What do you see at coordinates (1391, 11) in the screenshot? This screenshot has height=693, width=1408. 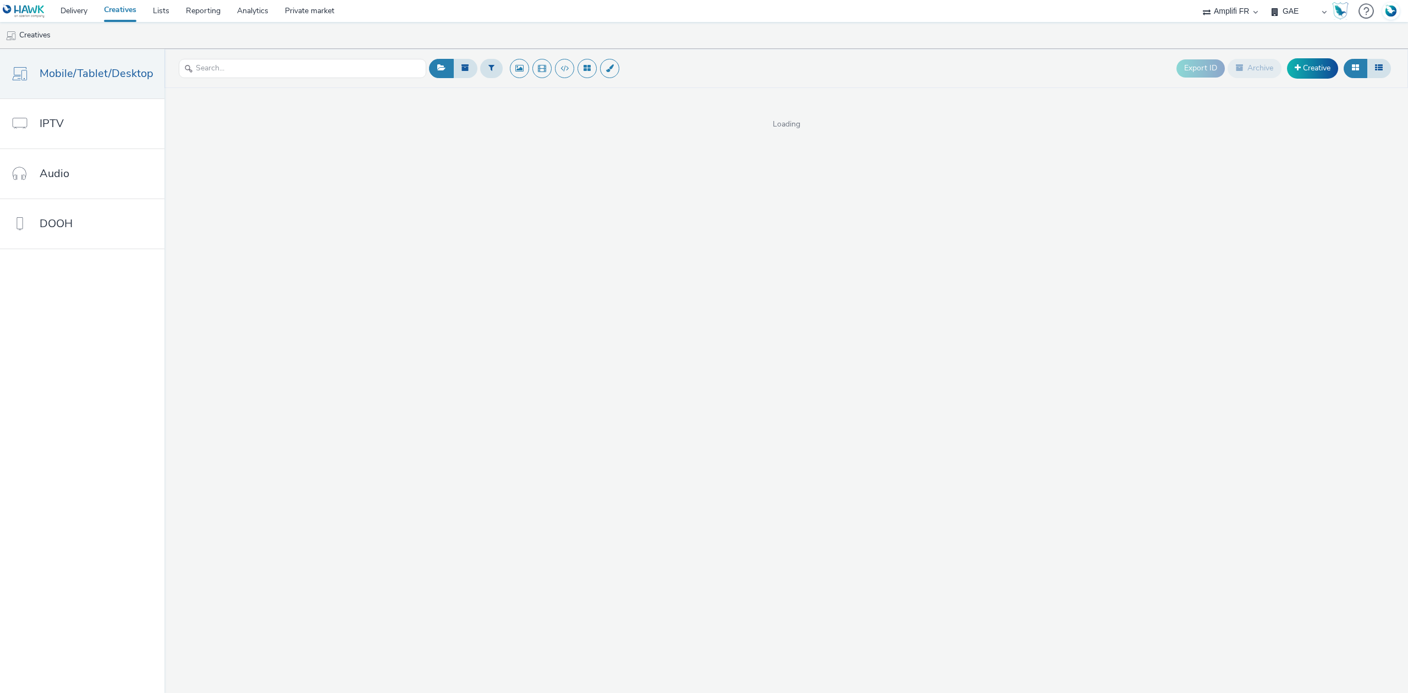 I see `img: Account FR` at bounding box center [1391, 11].